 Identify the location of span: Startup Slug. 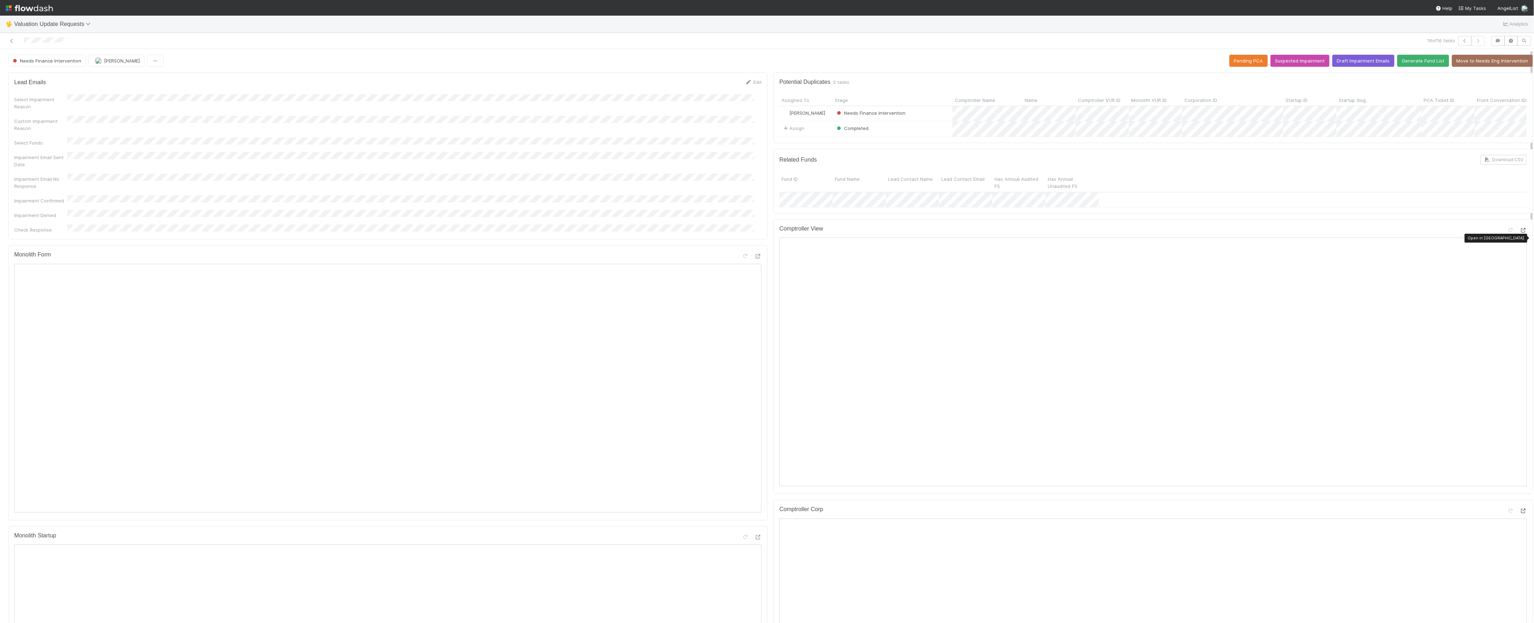
(1352, 100).